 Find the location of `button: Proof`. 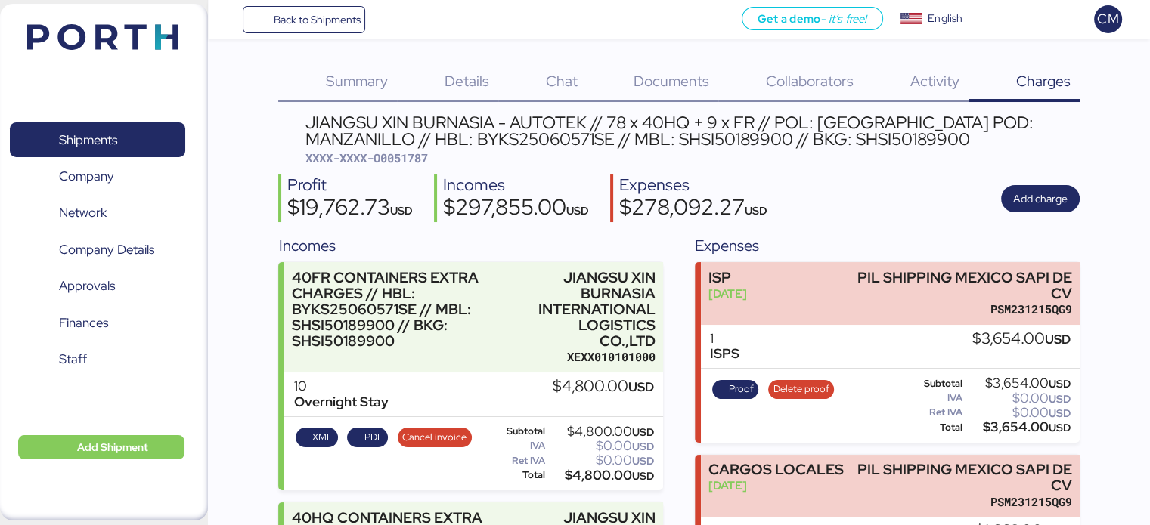

button: Proof is located at coordinates (735, 390).